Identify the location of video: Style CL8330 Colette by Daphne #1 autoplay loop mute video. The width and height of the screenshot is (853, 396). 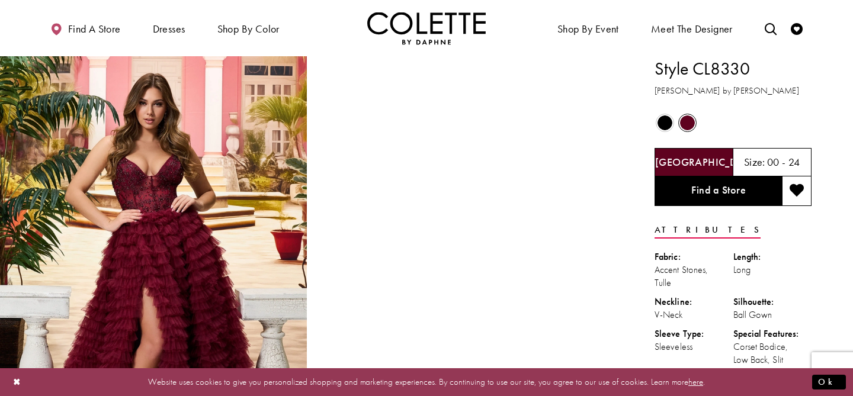
(466, 133).